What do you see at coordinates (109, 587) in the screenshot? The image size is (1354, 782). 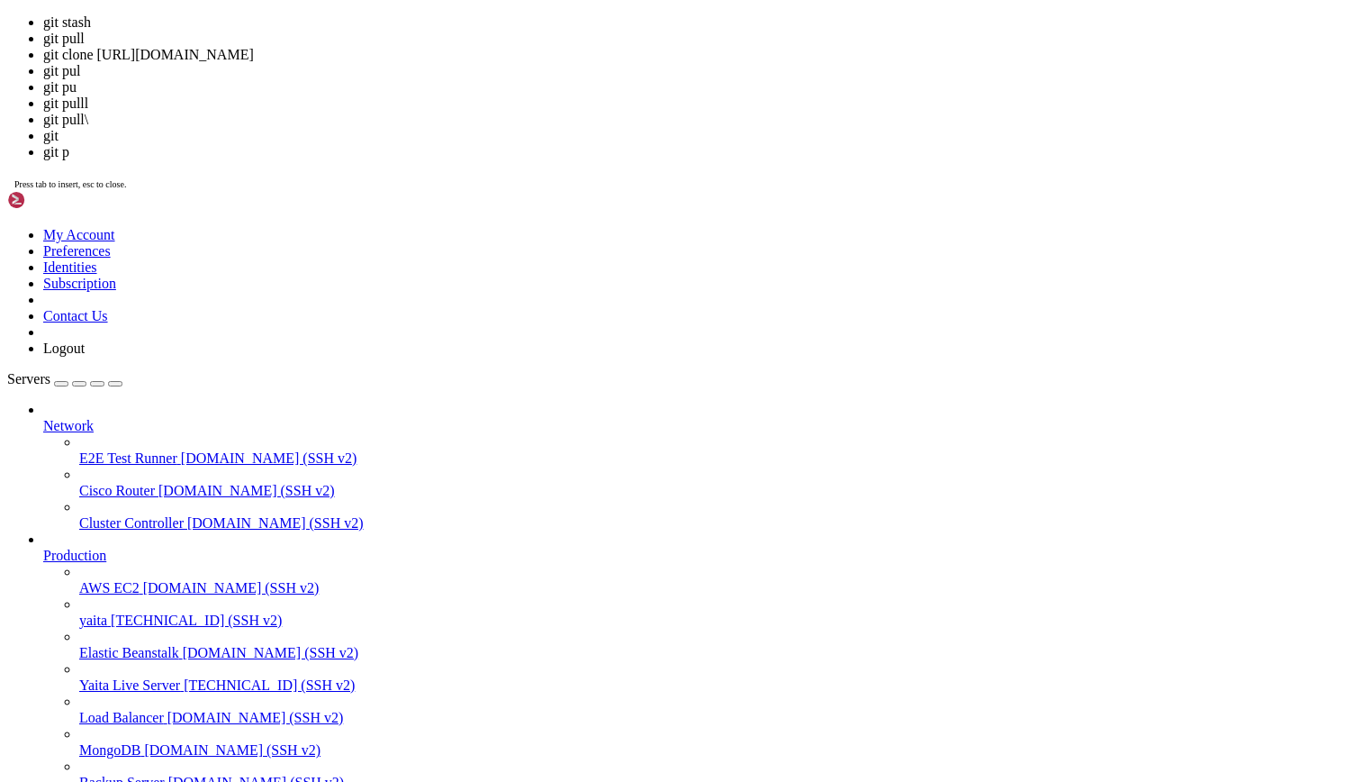 I see `span: AWS EC2` at bounding box center [109, 587].